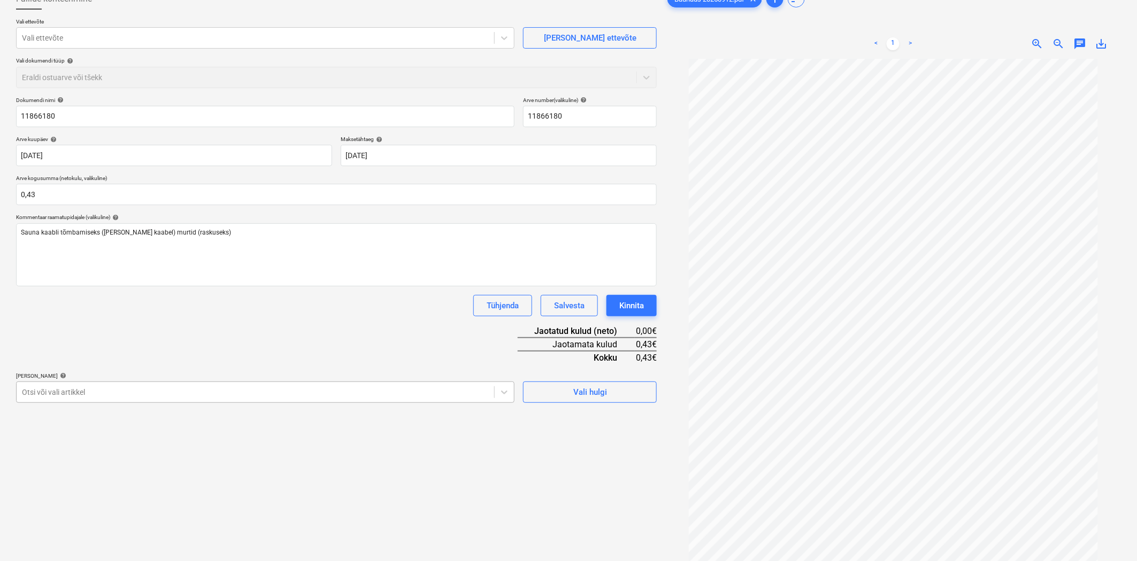 The height and width of the screenshot is (561, 1137). I want to click on button: Salvesta, so click(569, 306).